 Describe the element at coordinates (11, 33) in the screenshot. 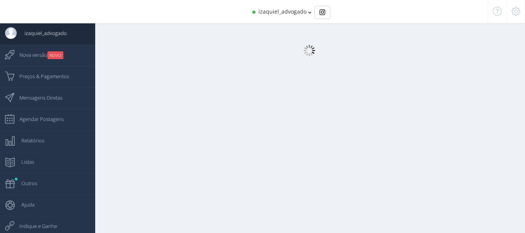

I see `img: User Image` at that location.